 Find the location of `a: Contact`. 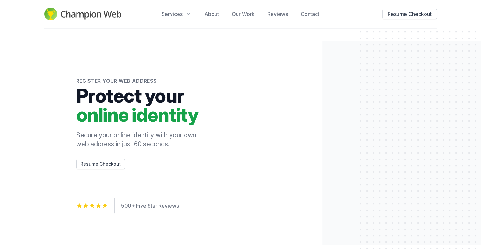

a: Contact is located at coordinates (310, 14).